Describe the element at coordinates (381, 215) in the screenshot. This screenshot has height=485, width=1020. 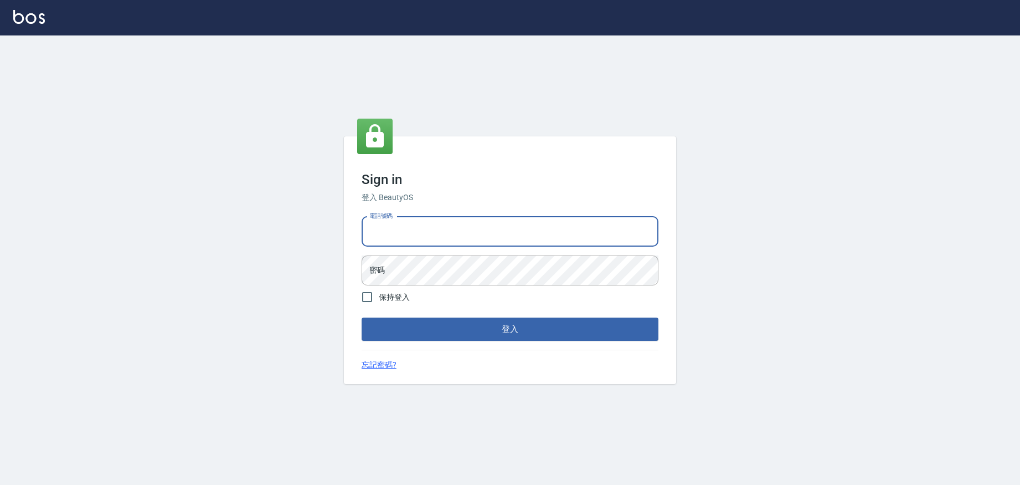
I see `label: 電話號碼` at that location.